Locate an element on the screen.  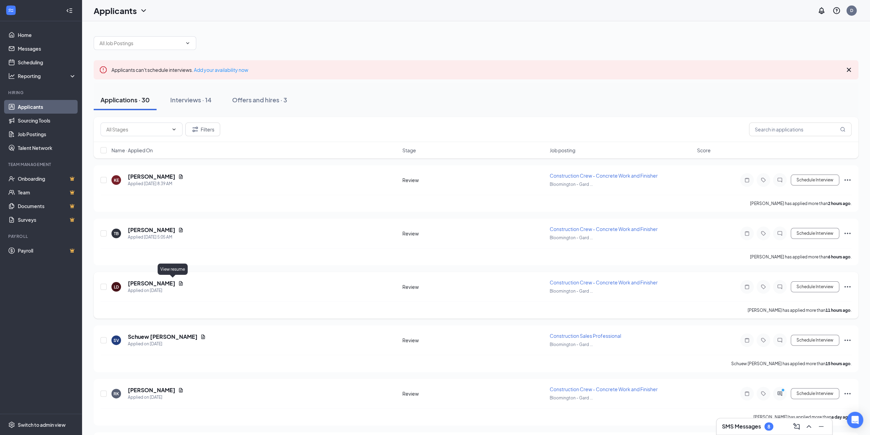
svg: Notifications is located at coordinates (822, 11).